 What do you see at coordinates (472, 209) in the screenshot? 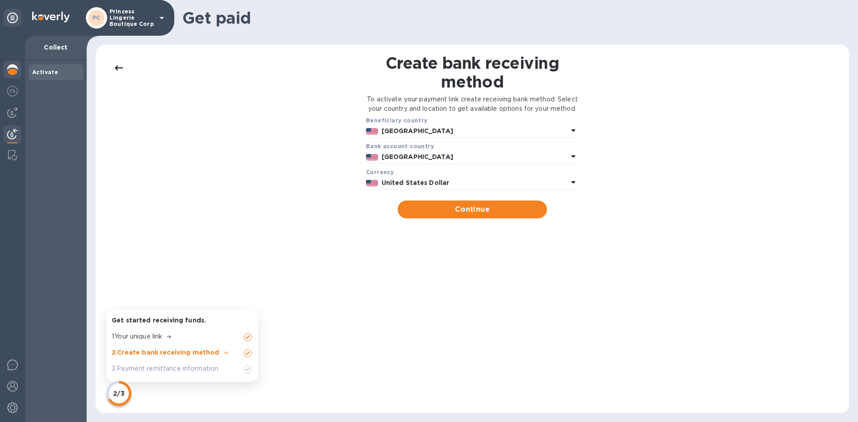
I see `button: Continue` at bounding box center [472, 209].